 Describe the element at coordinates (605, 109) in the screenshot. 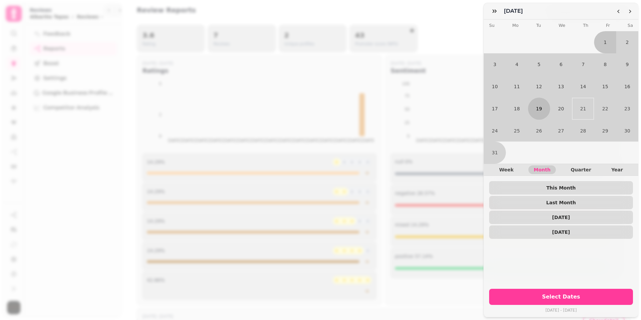

I see `button: Friday, August 22nd, 2025, selected` at that location.